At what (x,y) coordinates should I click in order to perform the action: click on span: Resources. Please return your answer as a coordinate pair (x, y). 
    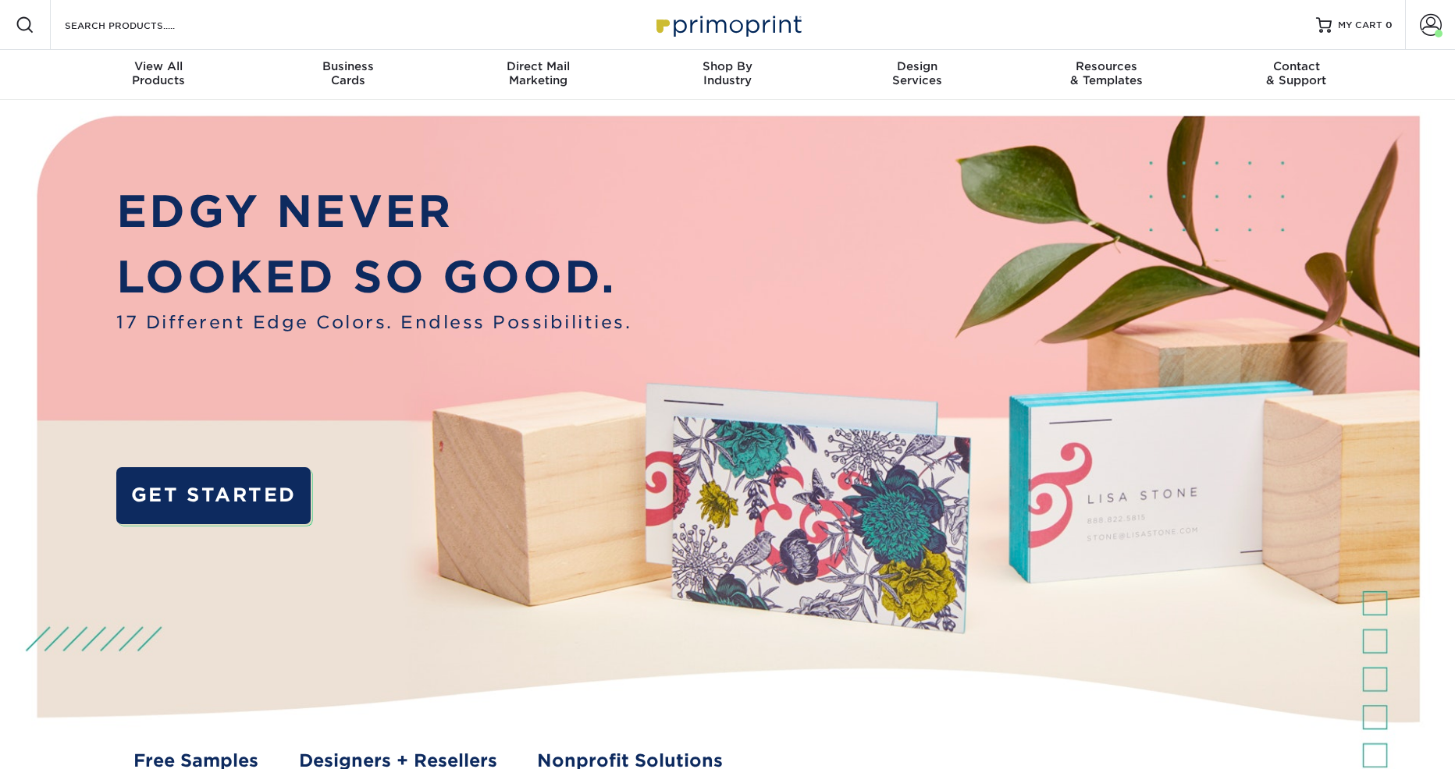
    Looking at the image, I should click on (1106, 66).